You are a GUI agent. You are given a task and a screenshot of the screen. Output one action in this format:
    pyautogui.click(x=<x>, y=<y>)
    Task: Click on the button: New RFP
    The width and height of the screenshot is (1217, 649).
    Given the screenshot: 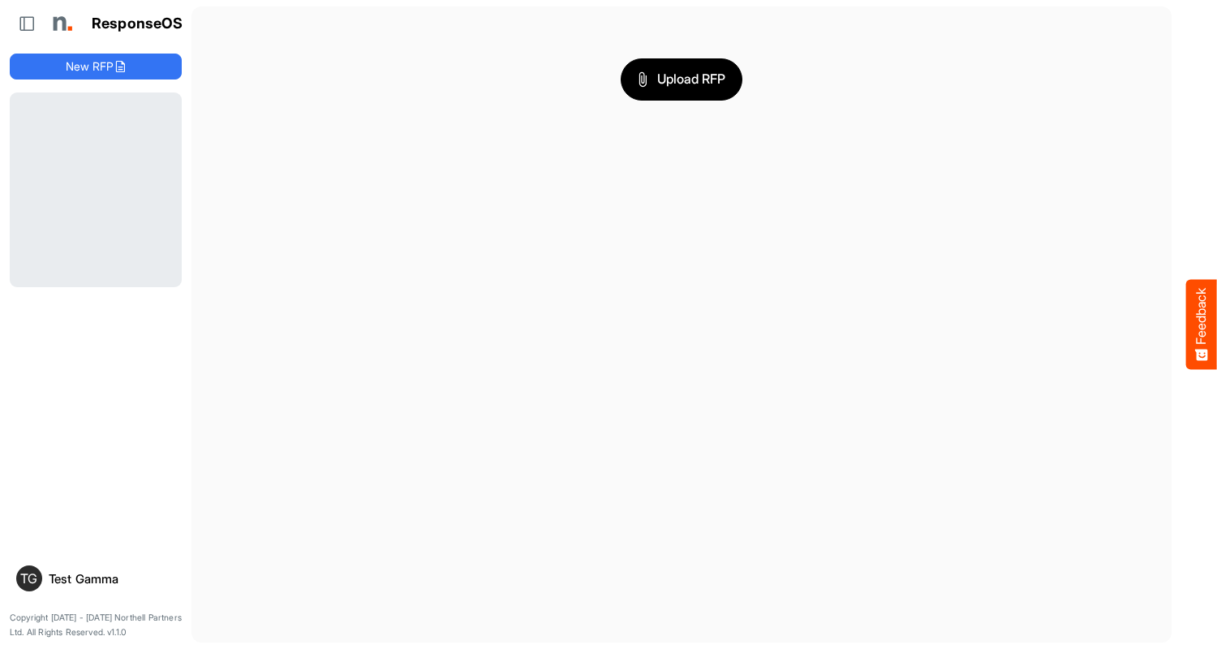 What is the action you would take?
    pyautogui.click(x=96, y=67)
    